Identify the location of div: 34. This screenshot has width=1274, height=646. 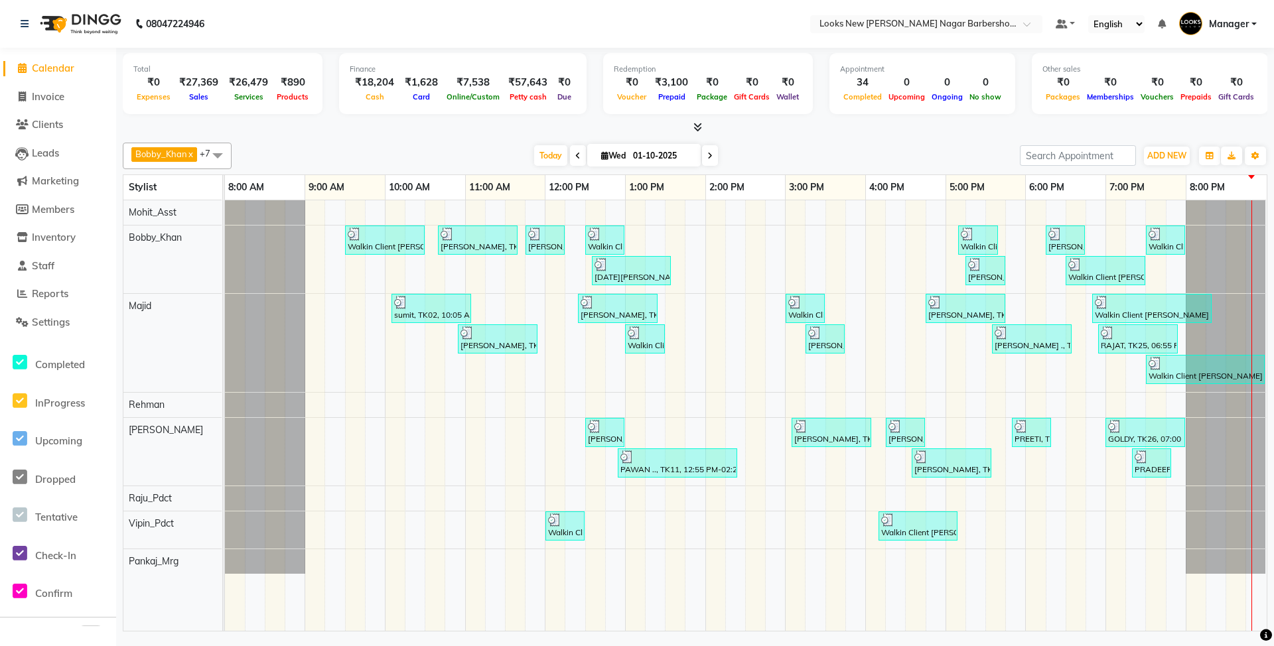
(863, 82).